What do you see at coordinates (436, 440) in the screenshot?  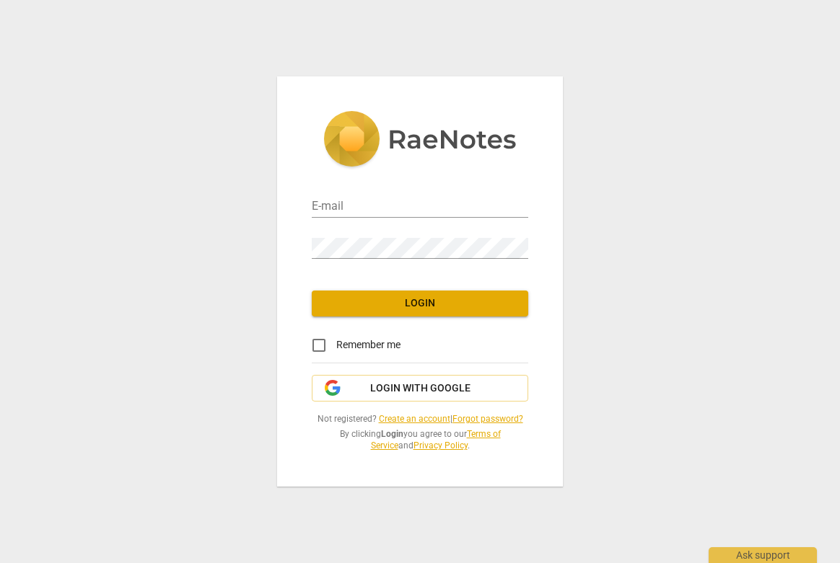 I see `a: Terms of Service` at bounding box center [436, 440].